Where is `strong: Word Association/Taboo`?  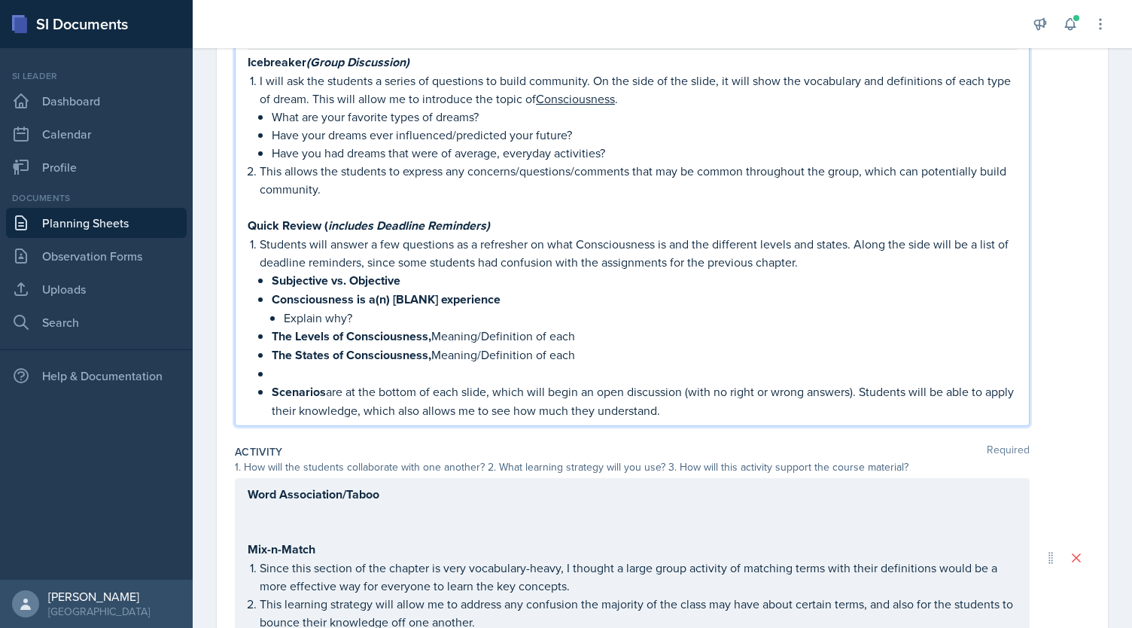
strong: Word Association/Taboo is located at coordinates (313, 494).